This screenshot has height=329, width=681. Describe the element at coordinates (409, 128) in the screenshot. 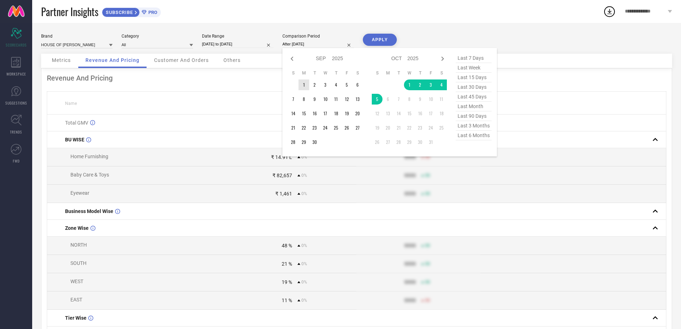

I see `td: Wed Oct 22 2025` at that location.